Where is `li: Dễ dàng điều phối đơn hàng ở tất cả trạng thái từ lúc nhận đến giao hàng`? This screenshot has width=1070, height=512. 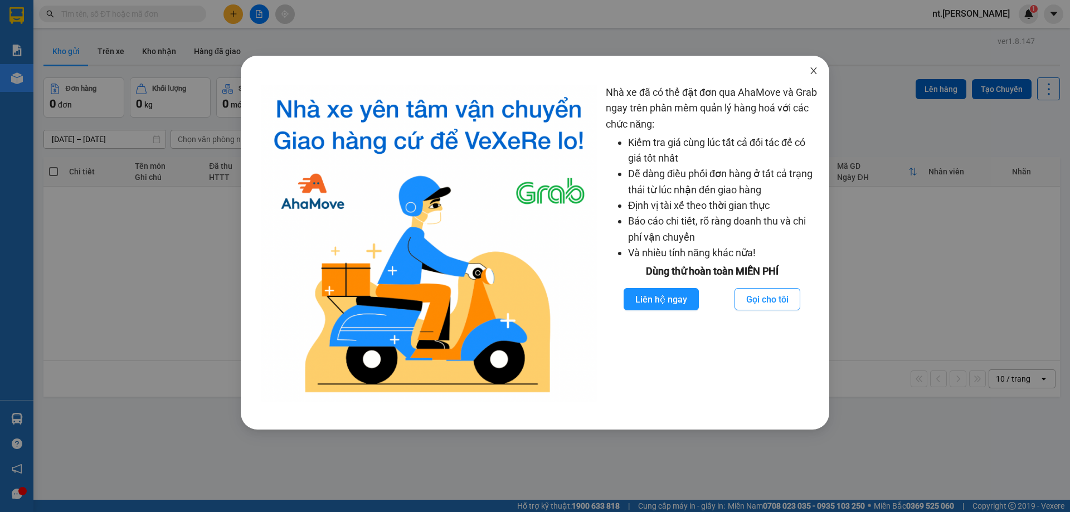 li: Dễ dàng điều phối đơn hàng ở tất cả trạng thái từ lúc nhận đến giao hàng is located at coordinates (723, 182).